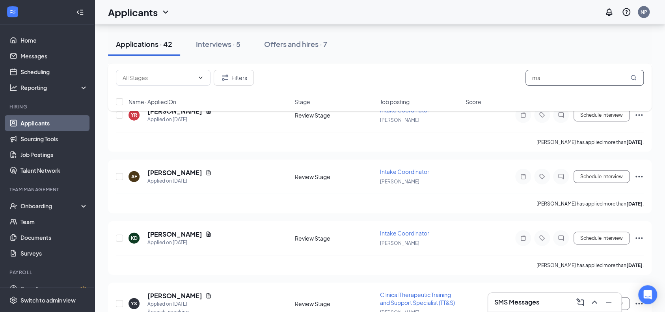 This screenshot has height=312, width=665. I want to click on svg: QuestionInfo, so click(626, 12).